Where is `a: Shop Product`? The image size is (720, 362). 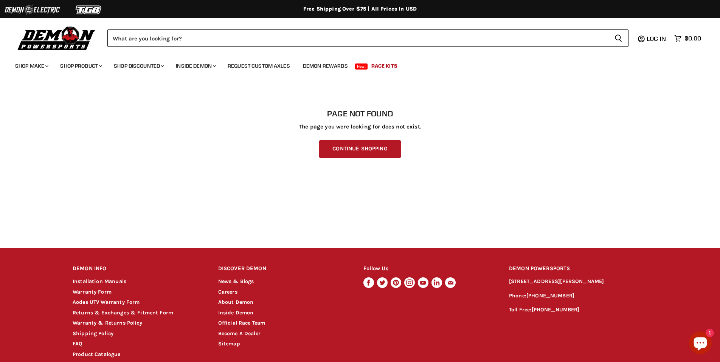
a: Shop Product is located at coordinates (81, 66).